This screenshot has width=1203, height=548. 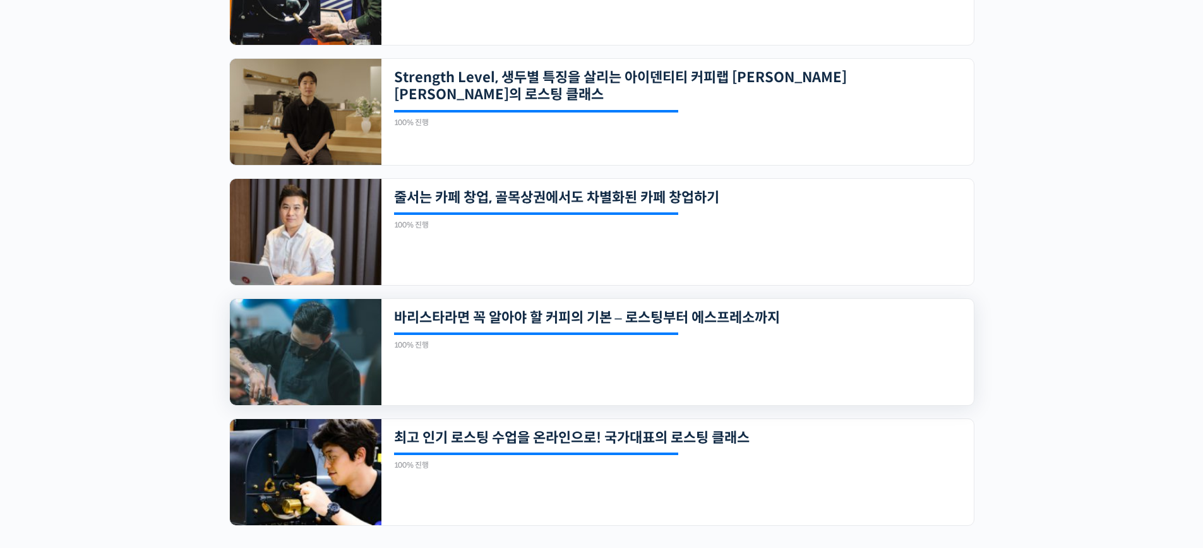 I want to click on a: 최고 인기 로스팅 수업을 온라인으로! 국가대표의 로스팅 클래스, so click(x=621, y=437).